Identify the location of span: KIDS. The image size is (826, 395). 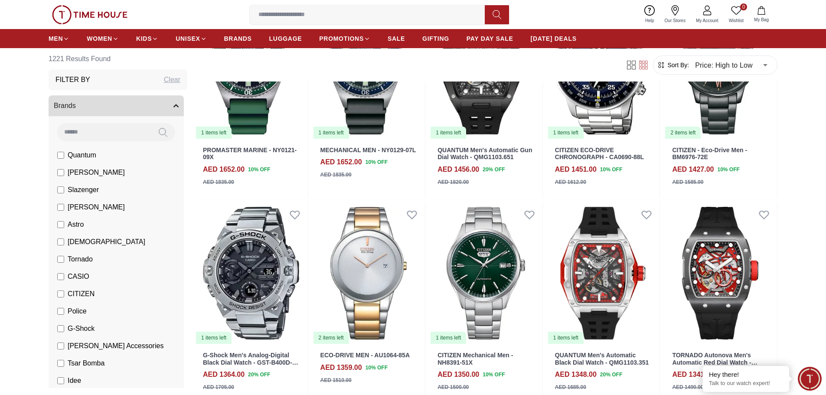
(144, 39).